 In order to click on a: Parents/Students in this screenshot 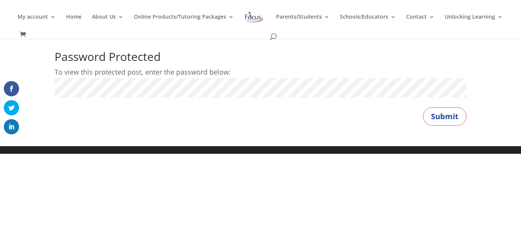, I will do `click(303, 23)`.